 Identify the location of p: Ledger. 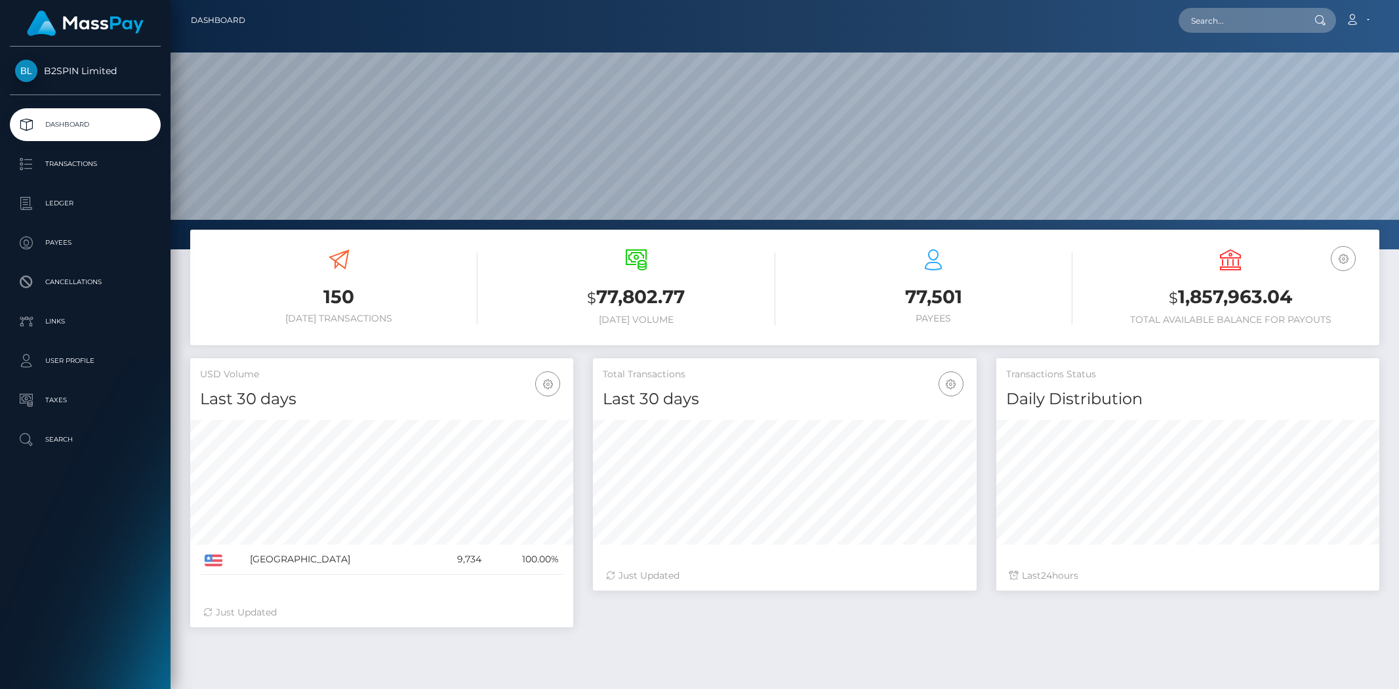
(85, 203).